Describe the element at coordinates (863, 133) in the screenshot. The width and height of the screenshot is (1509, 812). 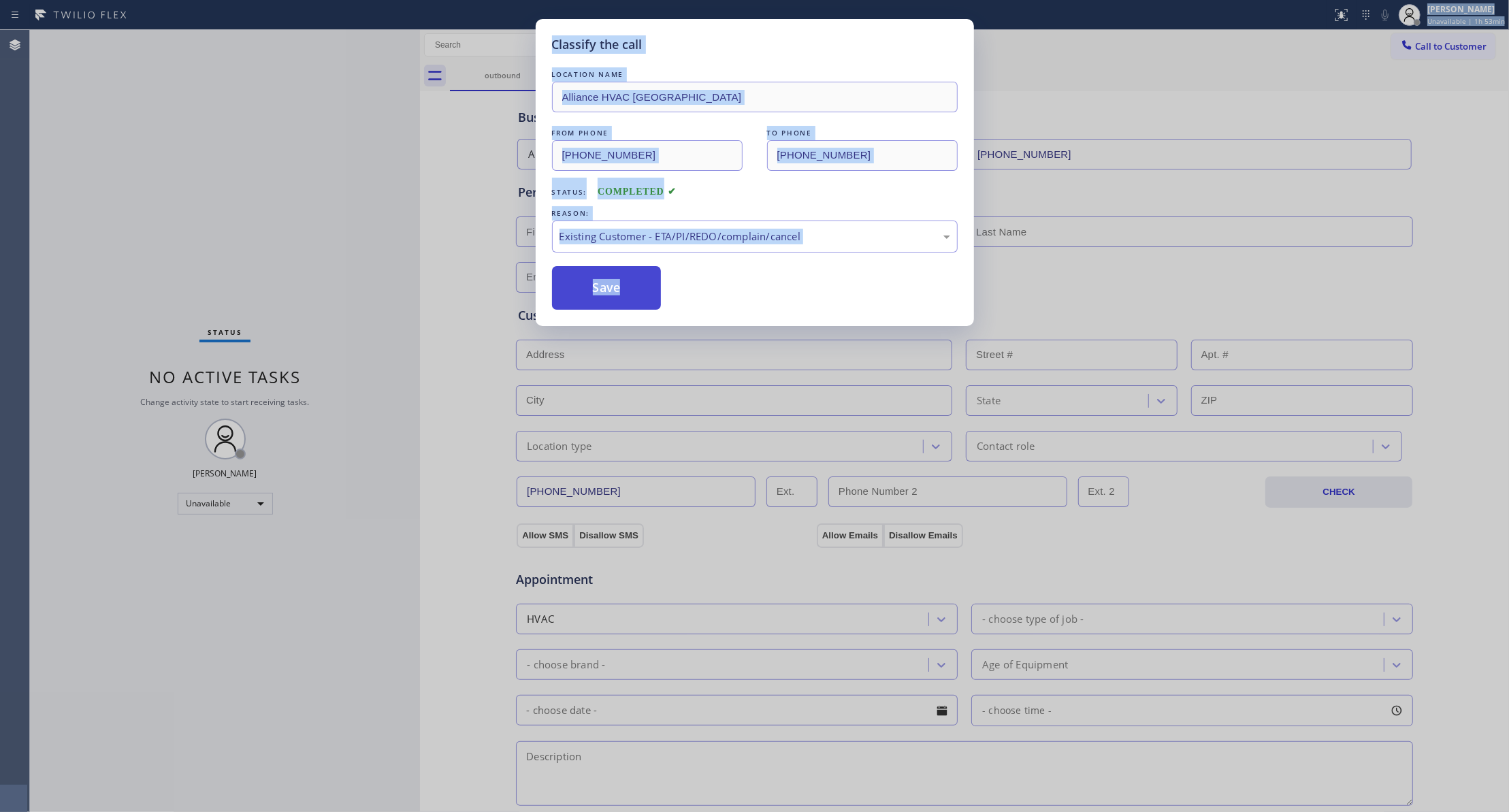
I see `div: TO PHONE` at that location.